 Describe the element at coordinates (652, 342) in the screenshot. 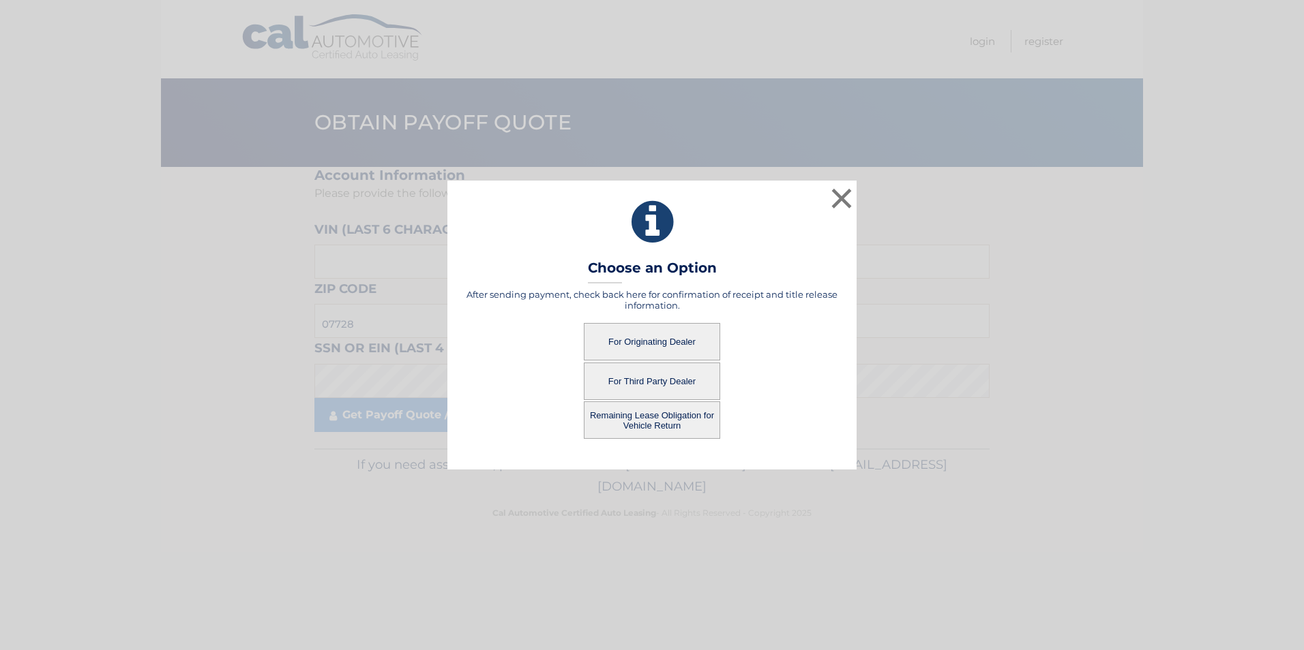

I see `button: For Originating Dealer` at that location.